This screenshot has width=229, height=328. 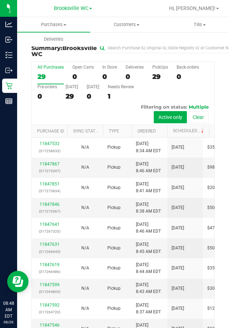 What do you see at coordinates (189, 131) in the screenshot?
I see `a: Scheduled` at bounding box center [189, 131].